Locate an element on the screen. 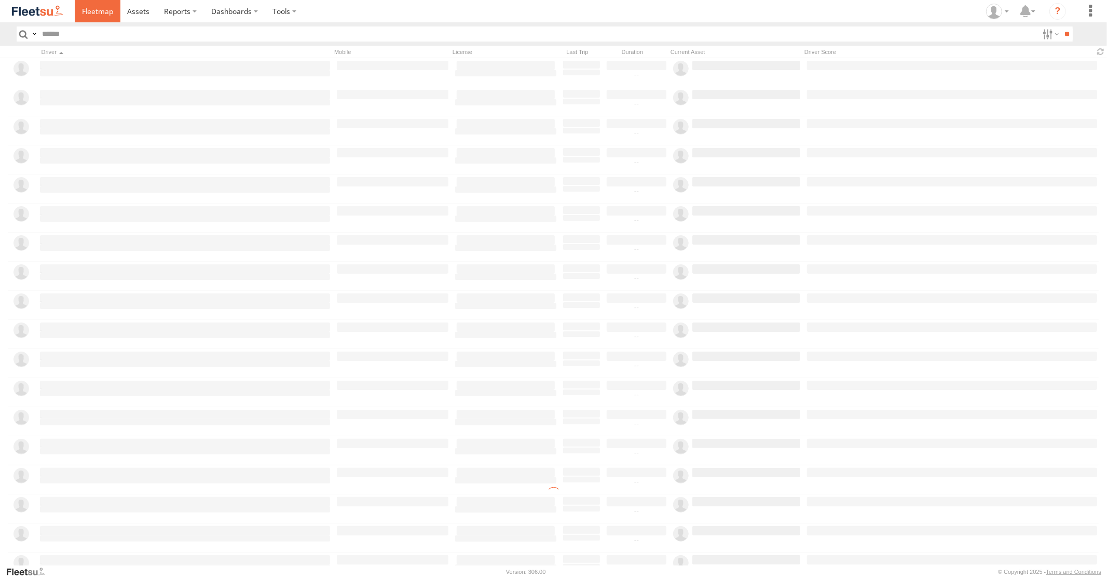 The width and height of the screenshot is (1107, 577). div: Driver Score is located at coordinates (946, 52).